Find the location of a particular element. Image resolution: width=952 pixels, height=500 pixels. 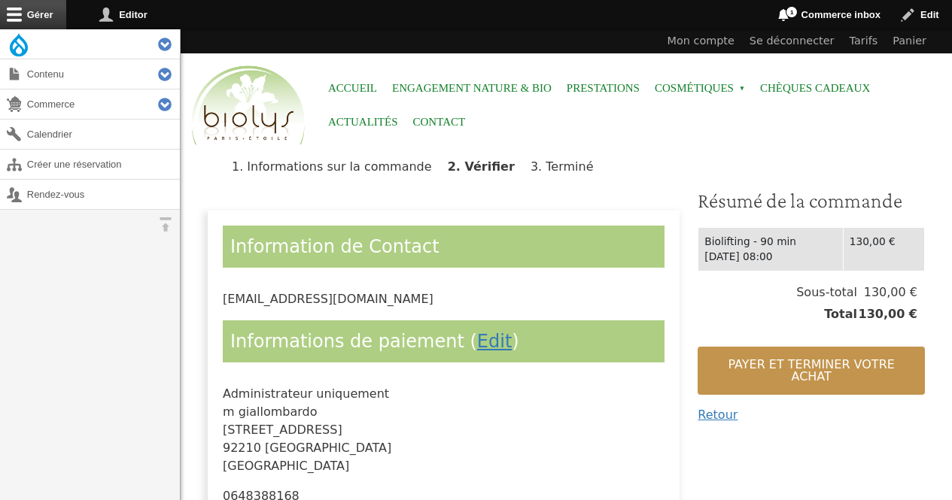

span: Informations de paiement ( ) is located at coordinates (375, 342).